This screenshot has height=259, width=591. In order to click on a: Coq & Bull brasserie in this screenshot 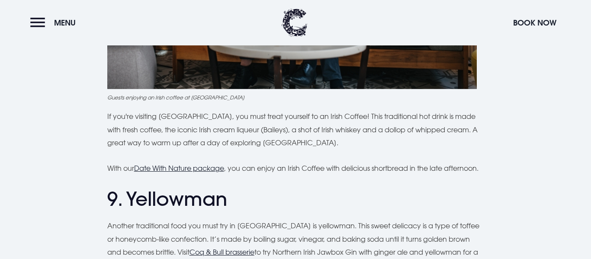, I will do `click(222, 252)`.